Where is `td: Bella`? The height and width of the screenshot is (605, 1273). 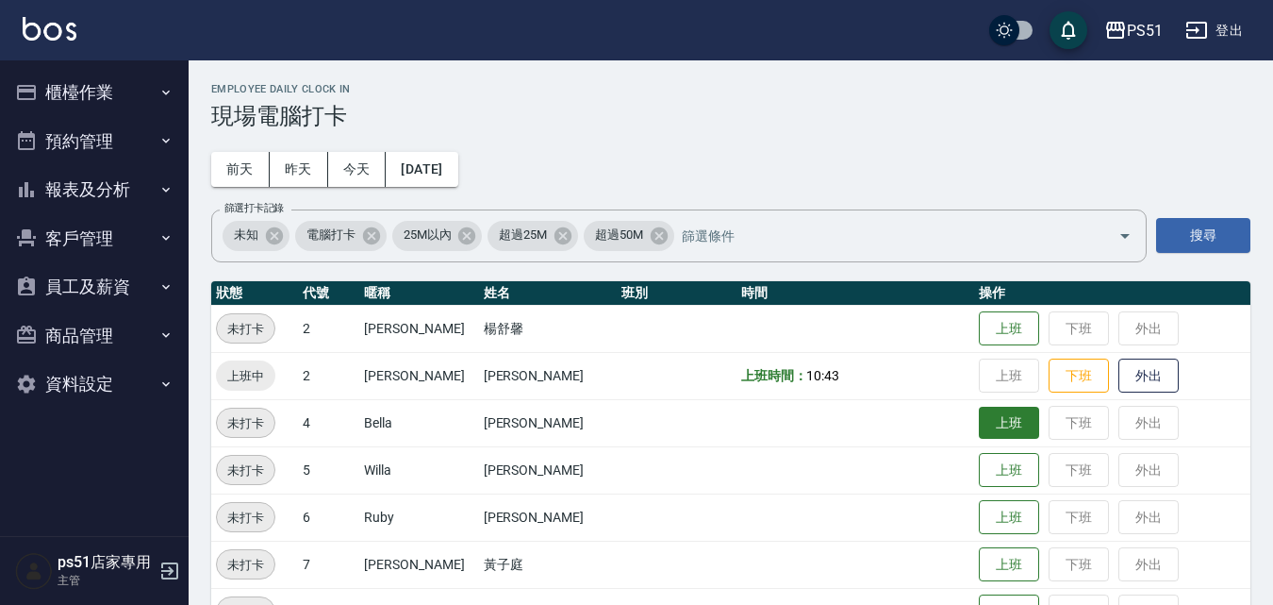
td: Bella is located at coordinates (419, 422).